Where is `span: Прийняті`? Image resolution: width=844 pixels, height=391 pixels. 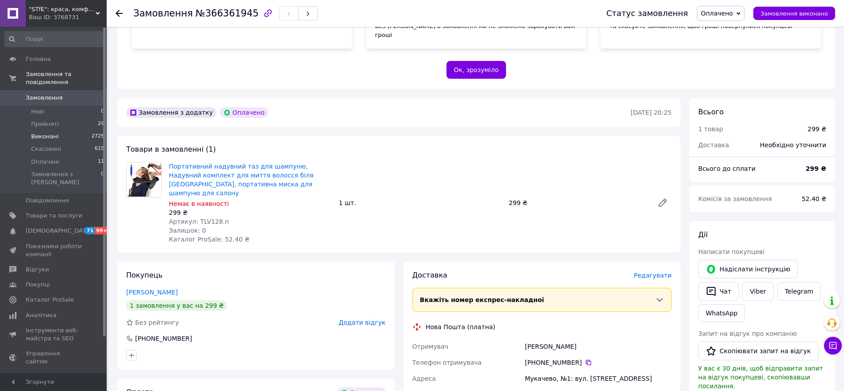
span: Прийняті is located at coordinates (45, 124).